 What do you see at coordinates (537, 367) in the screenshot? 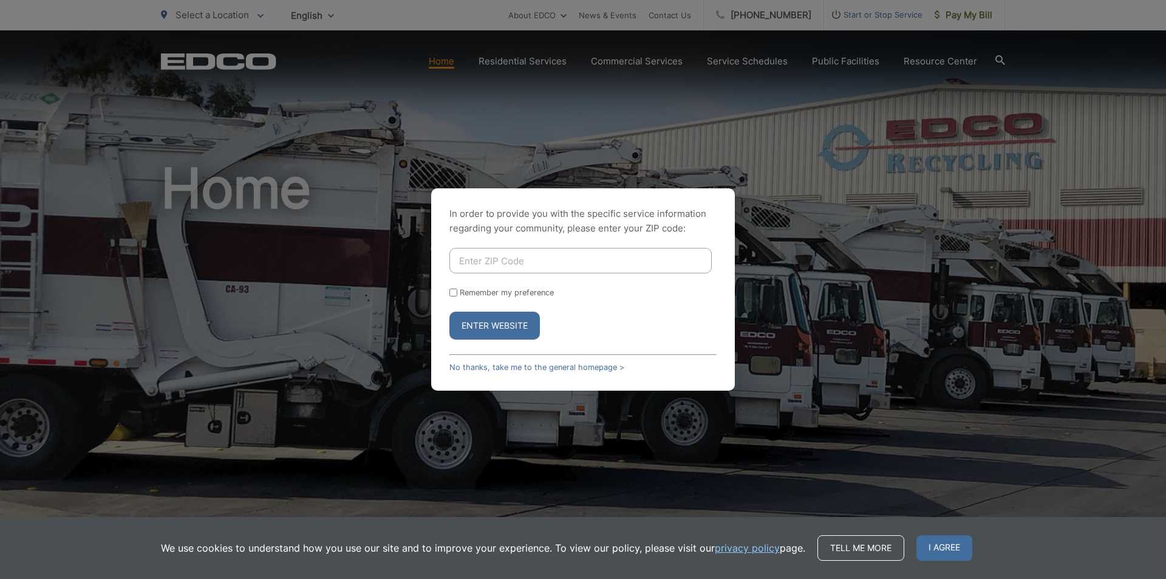
I see `a: No thanks, take me to the general homepage >` at bounding box center [537, 367].